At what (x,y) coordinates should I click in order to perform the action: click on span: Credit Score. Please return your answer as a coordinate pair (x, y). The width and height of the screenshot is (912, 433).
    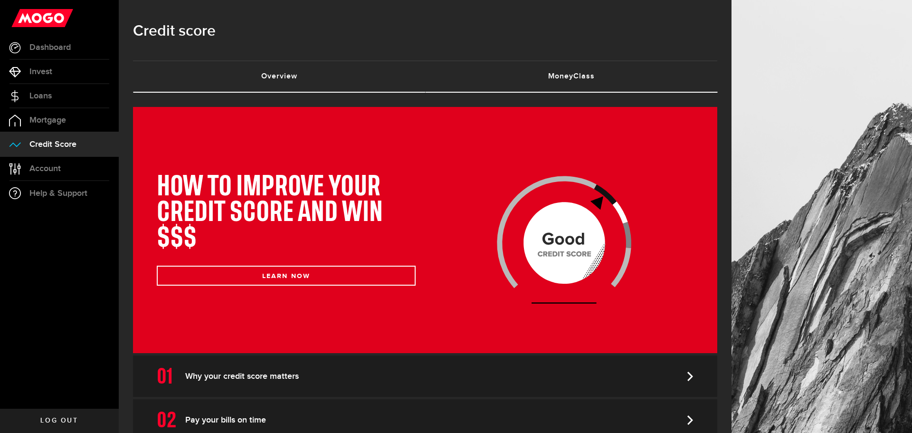
    Looking at the image, I should click on (53, 144).